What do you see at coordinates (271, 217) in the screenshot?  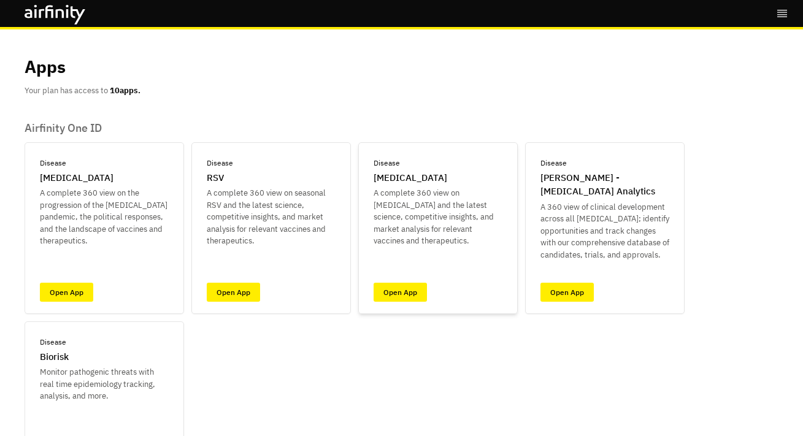 I see `p: A complete 360 view on seasonal RSV and the latest science, competitive insights, and market anal...` at bounding box center [271, 217].